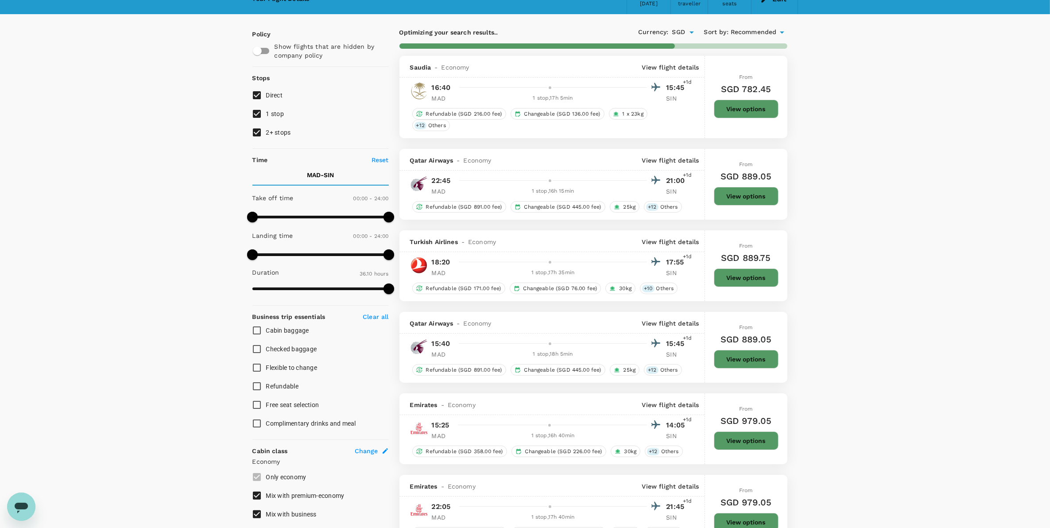 The height and width of the screenshot is (528, 1050). I want to click on p: Economy, so click(321, 462).